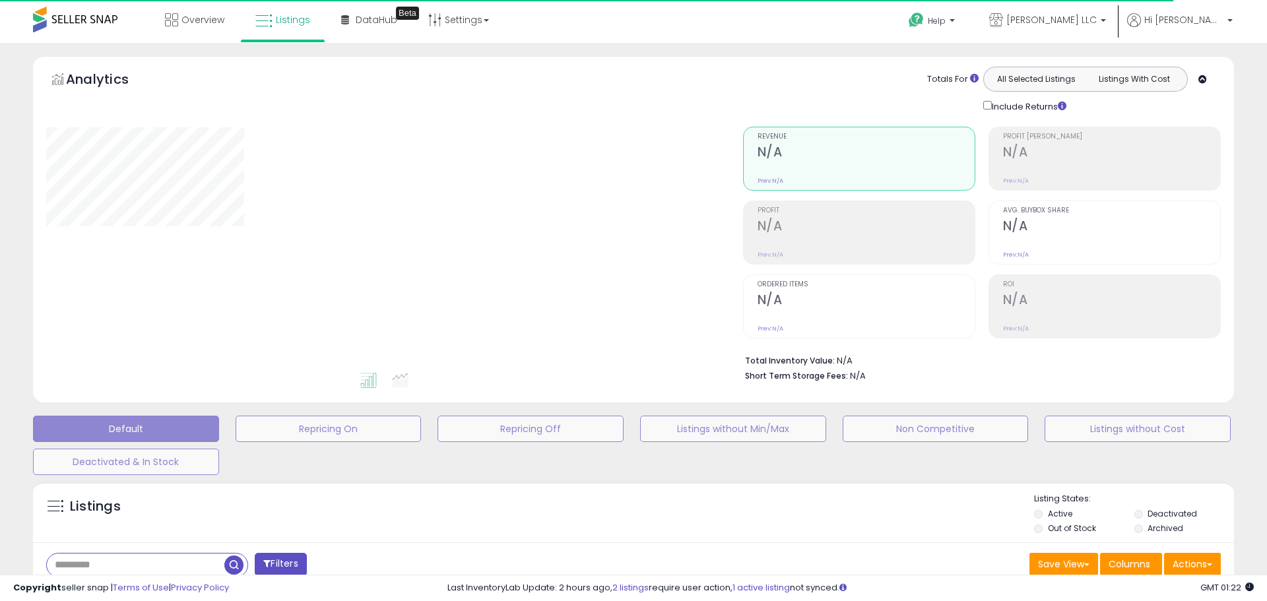 The image size is (1267, 601). Describe the element at coordinates (978, 360) in the screenshot. I see `li: N/A` at that location.